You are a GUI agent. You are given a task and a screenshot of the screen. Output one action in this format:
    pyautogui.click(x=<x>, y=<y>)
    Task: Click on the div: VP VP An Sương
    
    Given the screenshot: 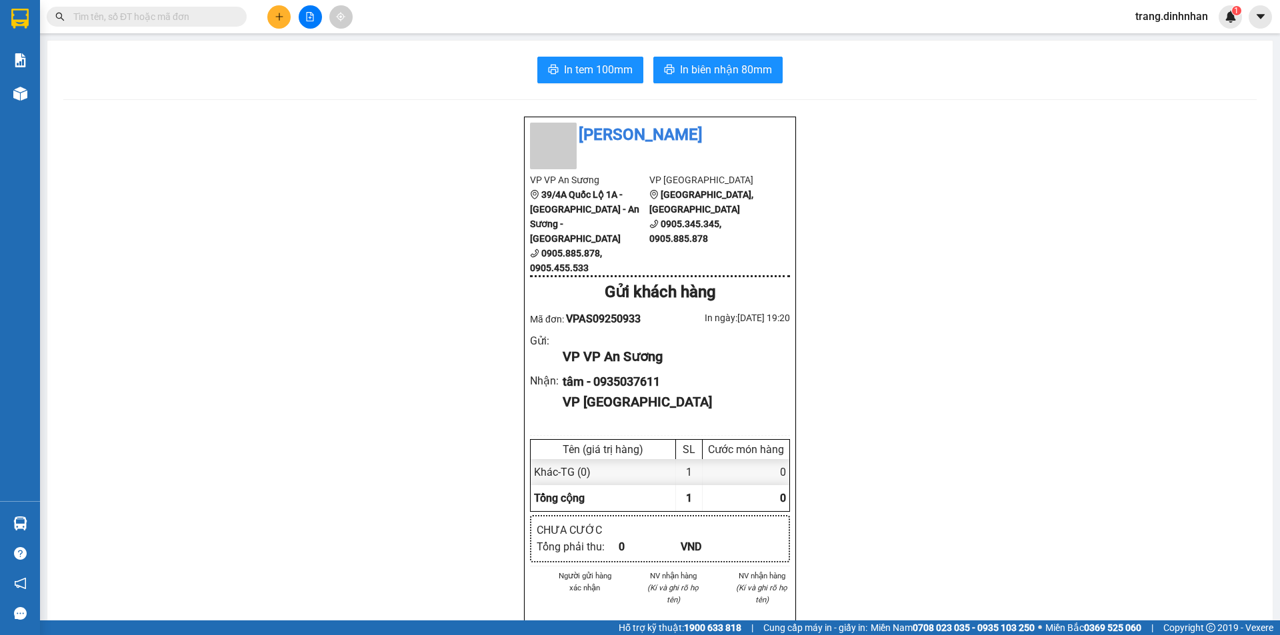 What is the action you would take?
    pyautogui.click(x=671, y=357)
    